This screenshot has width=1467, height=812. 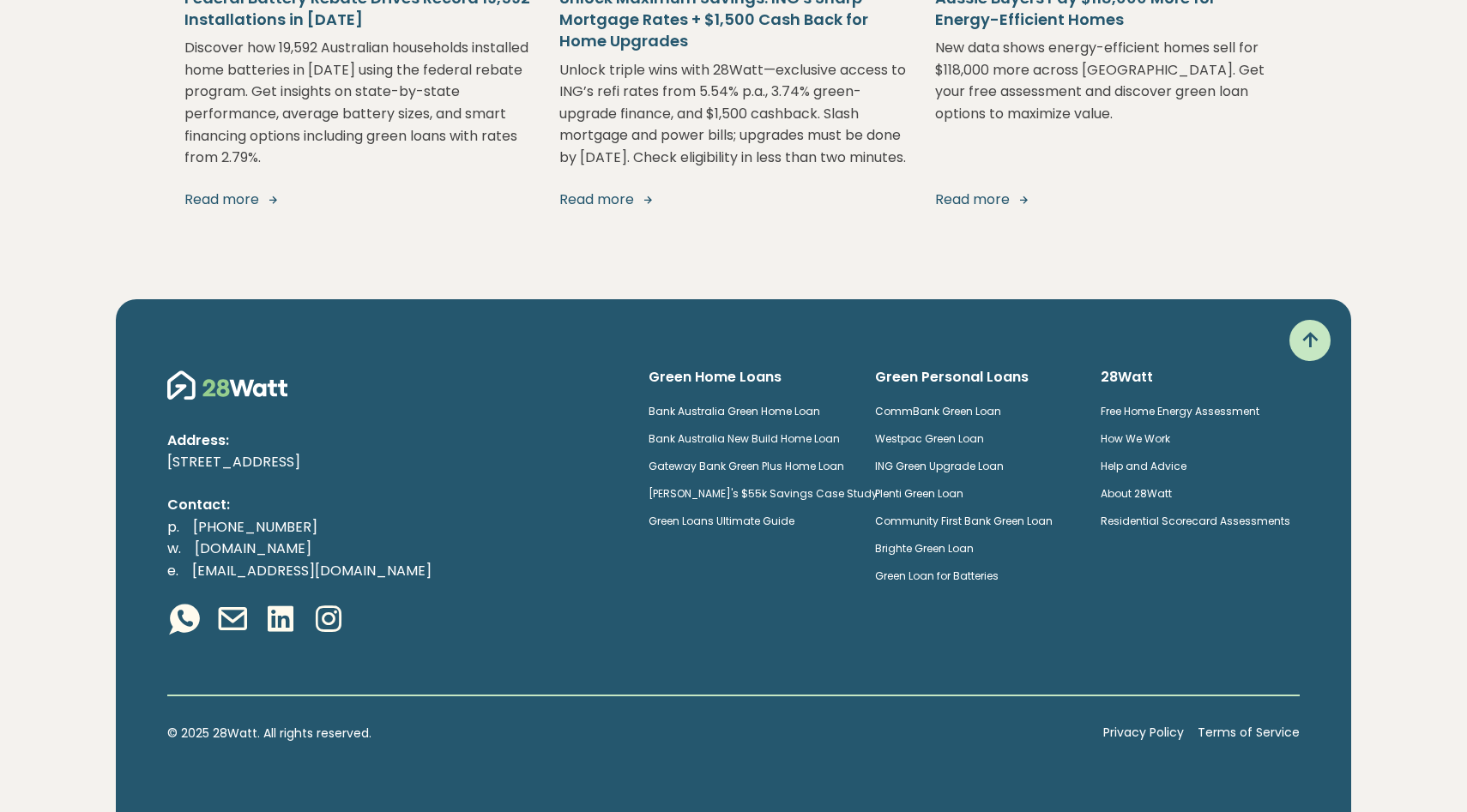 What do you see at coordinates (1135, 438) in the screenshot?
I see `a: How We Work` at bounding box center [1135, 438].